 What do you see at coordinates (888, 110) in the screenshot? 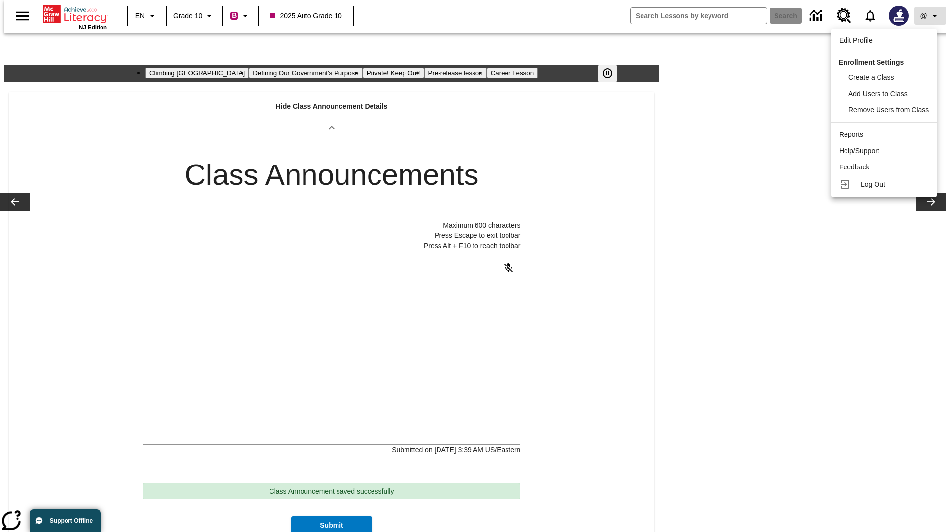
I see `span: Remove Users from Class` at bounding box center [888, 110].